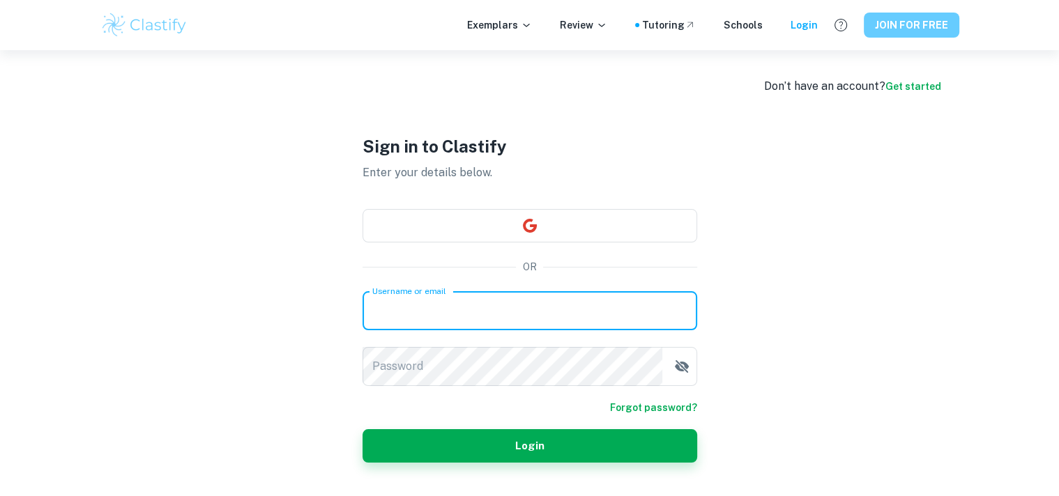 The width and height of the screenshot is (1059, 496). What do you see at coordinates (499, 25) in the screenshot?
I see `p: Exemplars` at bounding box center [499, 25].